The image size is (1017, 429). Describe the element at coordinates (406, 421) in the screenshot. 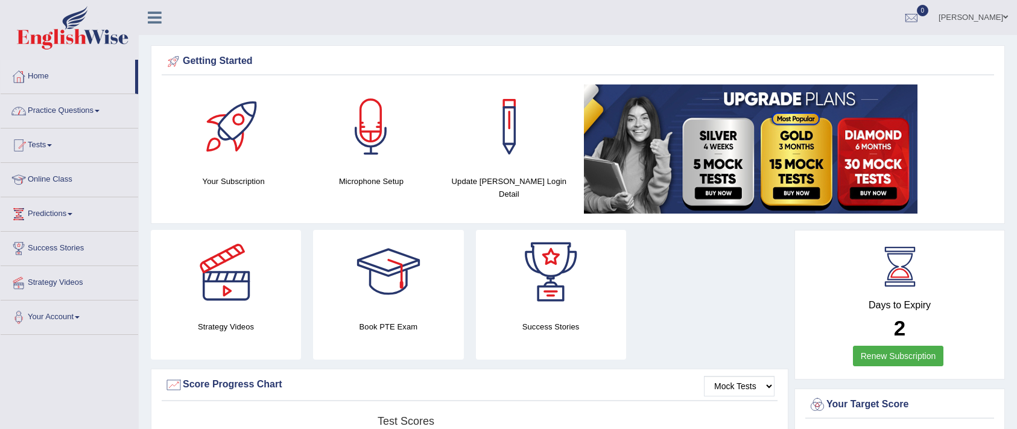

I see `tspan: Test scores` at that location.